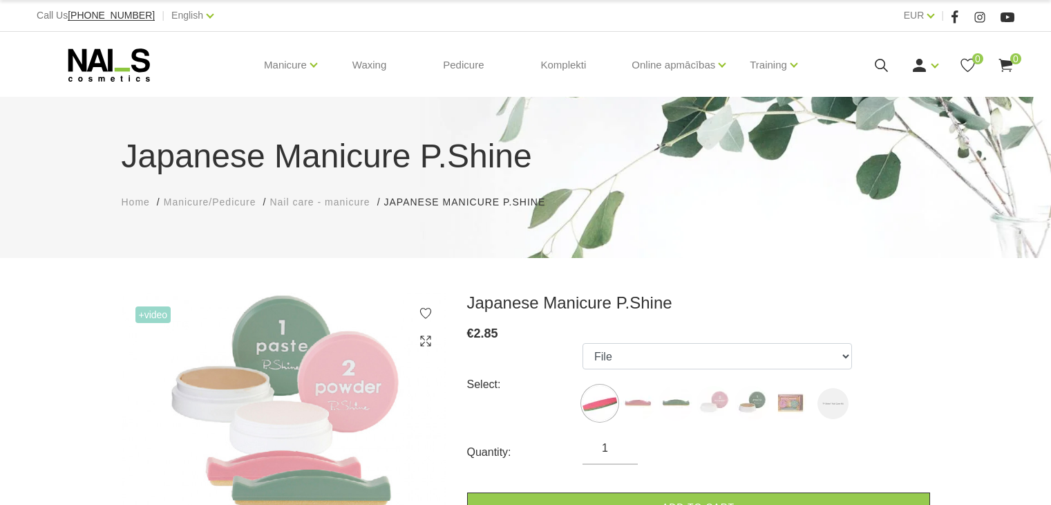 The image size is (1051, 505). What do you see at coordinates (525, 384) in the screenshot?
I see `div: Select:` at bounding box center [525, 384].